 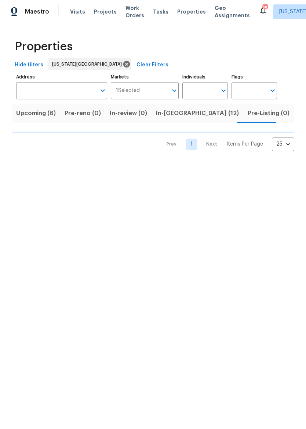 What do you see at coordinates (128, 91) in the screenshot?
I see `span: 1 Selected` at bounding box center [128, 91].